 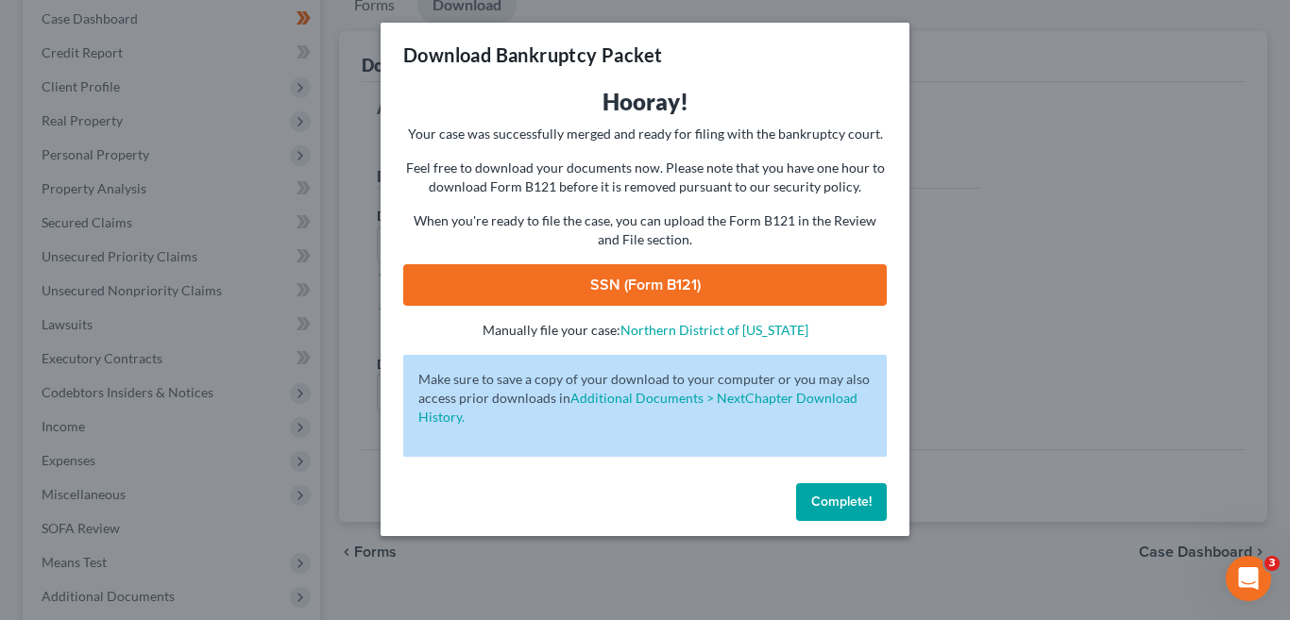 What do you see at coordinates (645, 285) in the screenshot?
I see `a: SSN (Form B121)` at bounding box center [645, 285].